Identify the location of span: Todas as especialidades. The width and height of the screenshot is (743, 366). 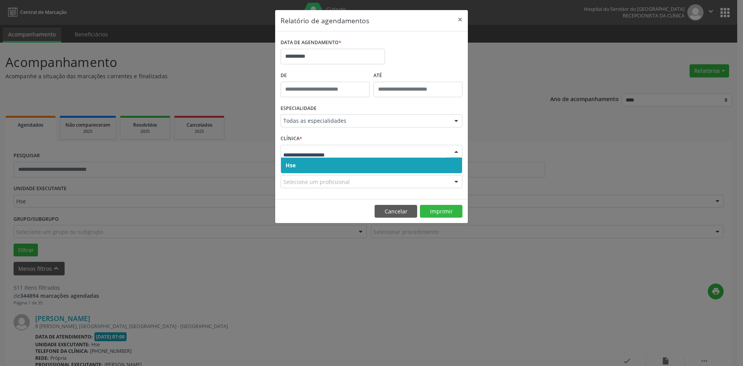
(365, 121).